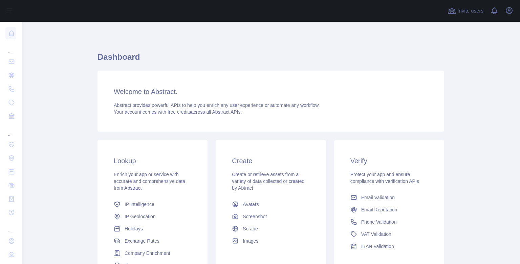 This screenshot has width=520, height=264. What do you see at coordinates (471, 11) in the screenshot?
I see `span: Invite users` at bounding box center [471, 11].